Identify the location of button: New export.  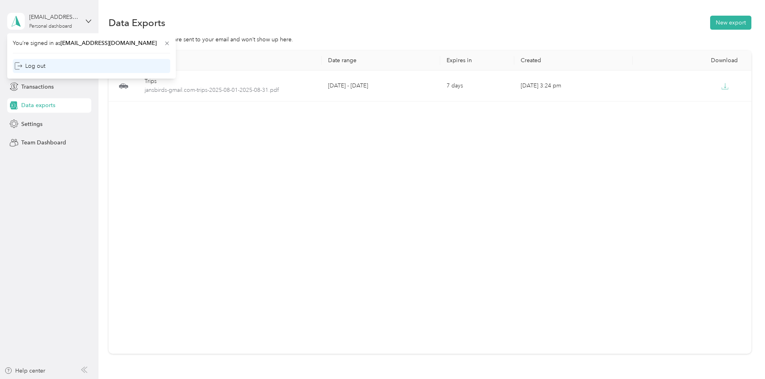
(731, 22).